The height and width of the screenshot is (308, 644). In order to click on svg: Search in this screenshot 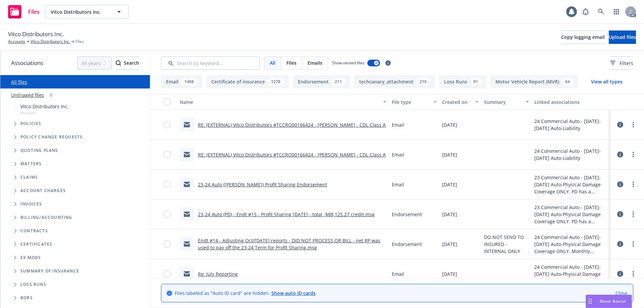, I will do `click(118, 63)`.